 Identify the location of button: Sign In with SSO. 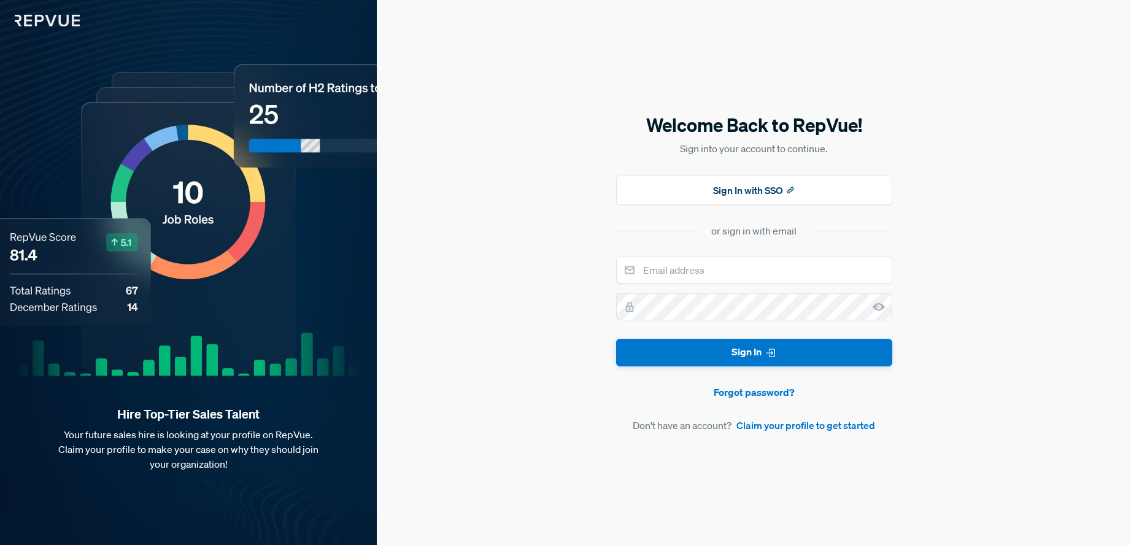
(754, 190).